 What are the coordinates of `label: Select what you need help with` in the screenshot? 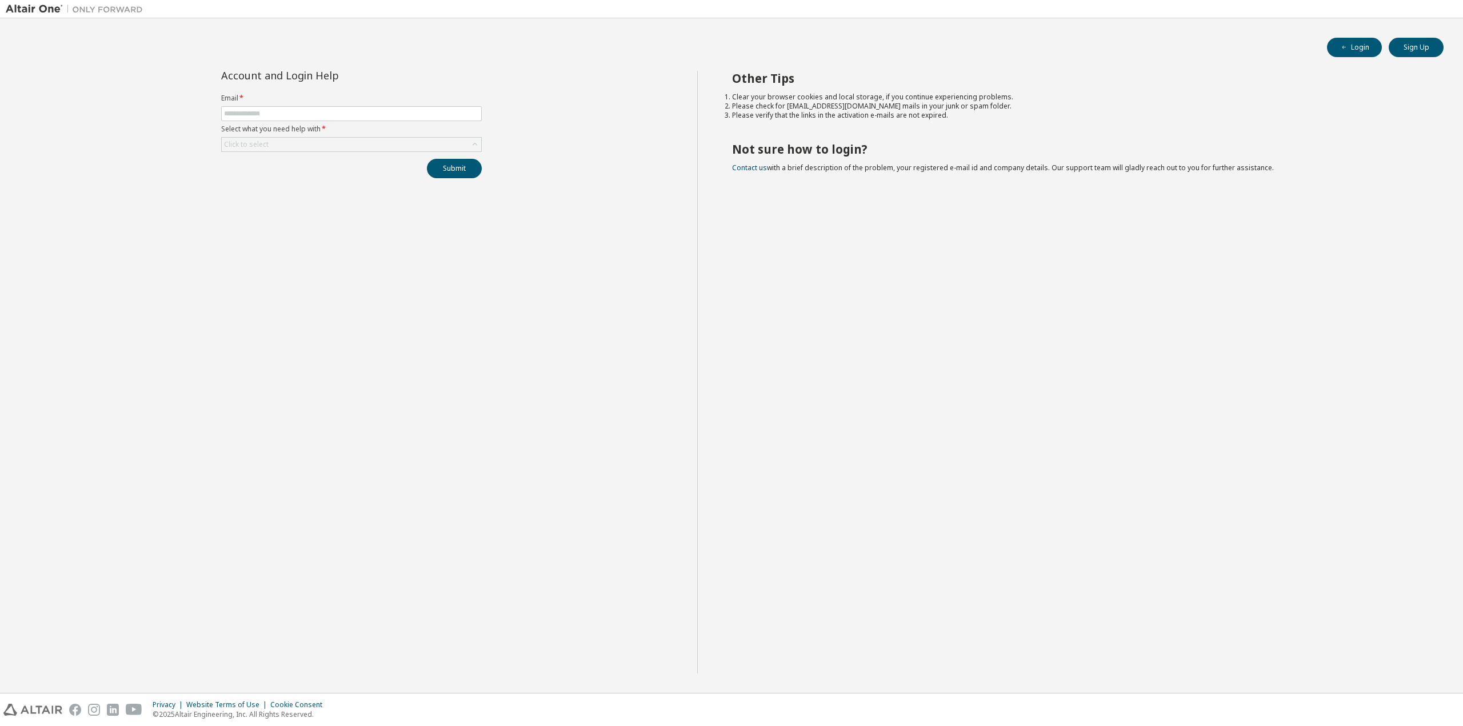 It's located at (352, 129).